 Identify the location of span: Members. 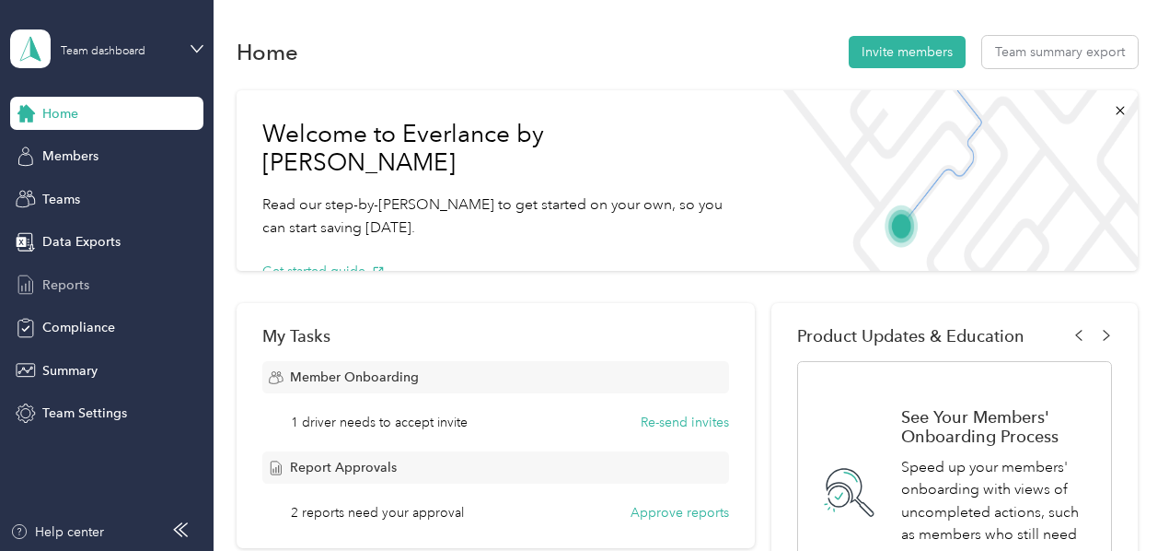
(70, 156).